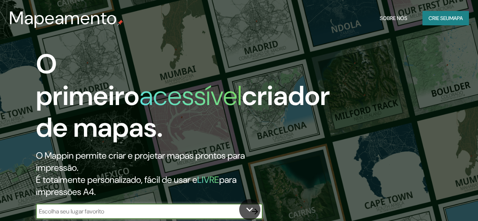 This screenshot has width=478, height=221. What do you see at coordinates (88, 80) in the screenshot?
I see `font: O primeiro` at bounding box center [88, 80].